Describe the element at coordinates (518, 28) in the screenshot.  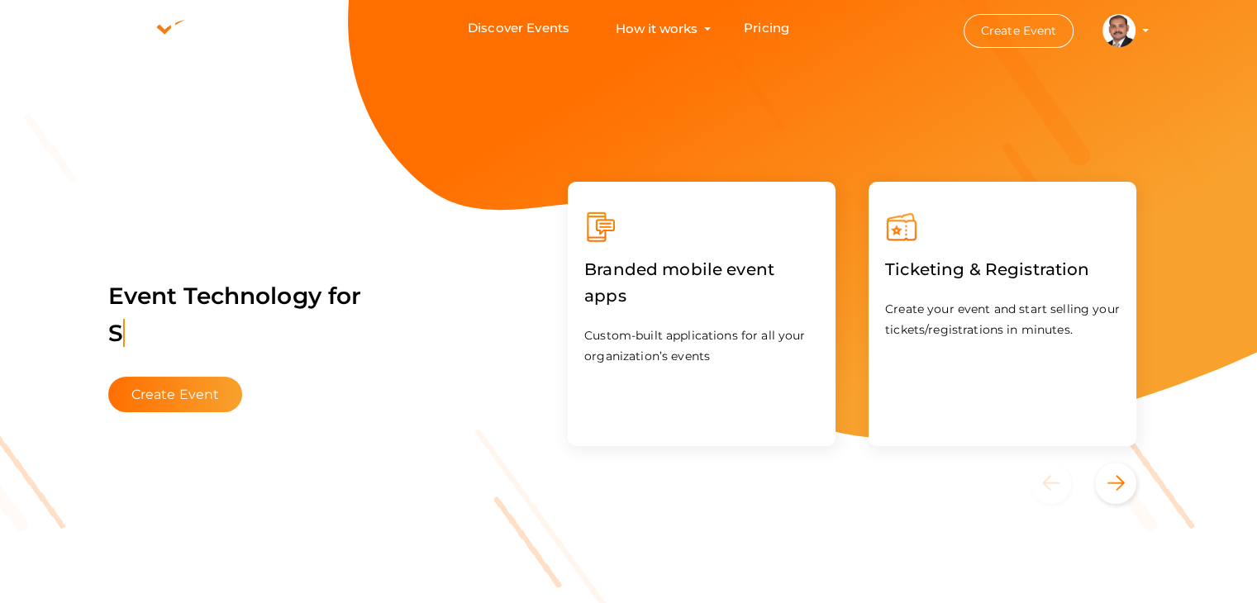
I see `a: Discover Events` at that location.